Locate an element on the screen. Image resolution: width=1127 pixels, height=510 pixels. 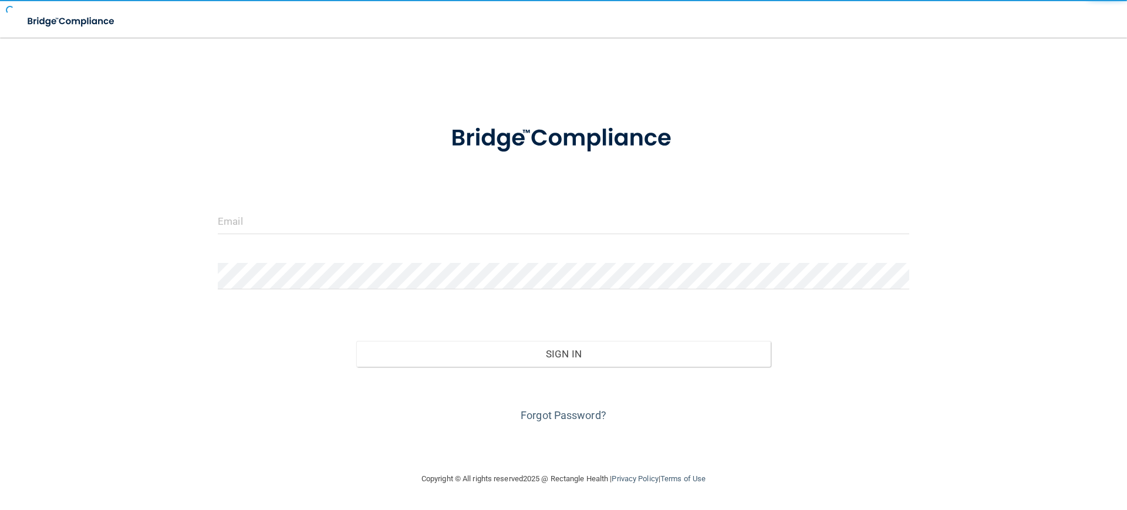
a: Terms of Use is located at coordinates (682, 478).